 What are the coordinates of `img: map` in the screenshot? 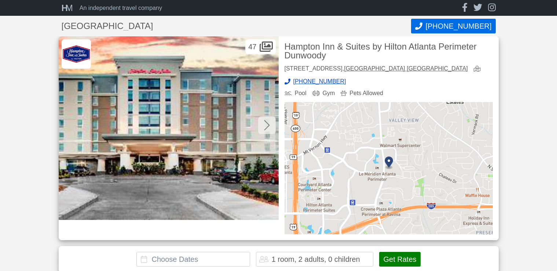 It's located at (389, 168).